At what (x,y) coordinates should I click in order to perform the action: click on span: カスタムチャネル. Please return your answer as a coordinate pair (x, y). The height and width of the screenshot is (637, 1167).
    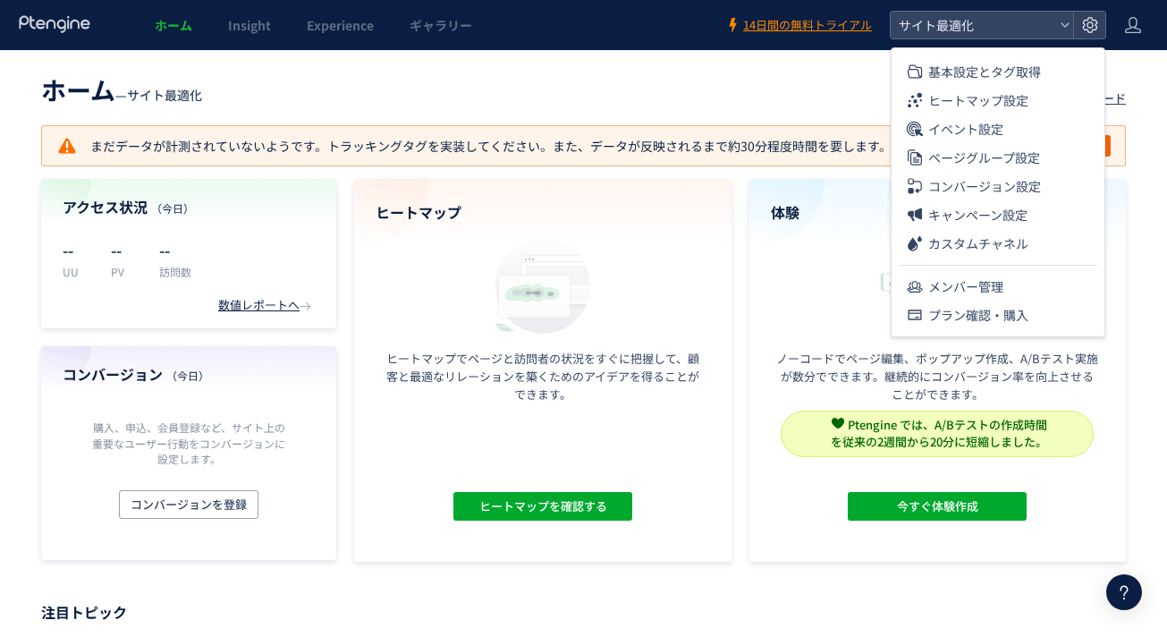
    Looking at the image, I should click on (978, 243).